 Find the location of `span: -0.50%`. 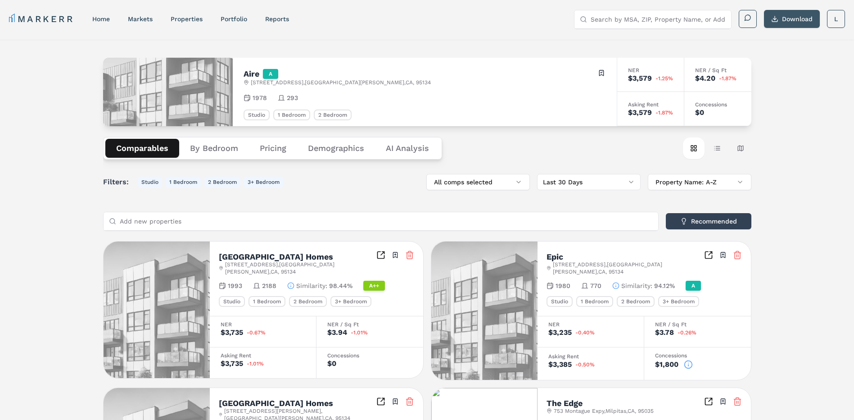

span: -0.50% is located at coordinates (585, 364).